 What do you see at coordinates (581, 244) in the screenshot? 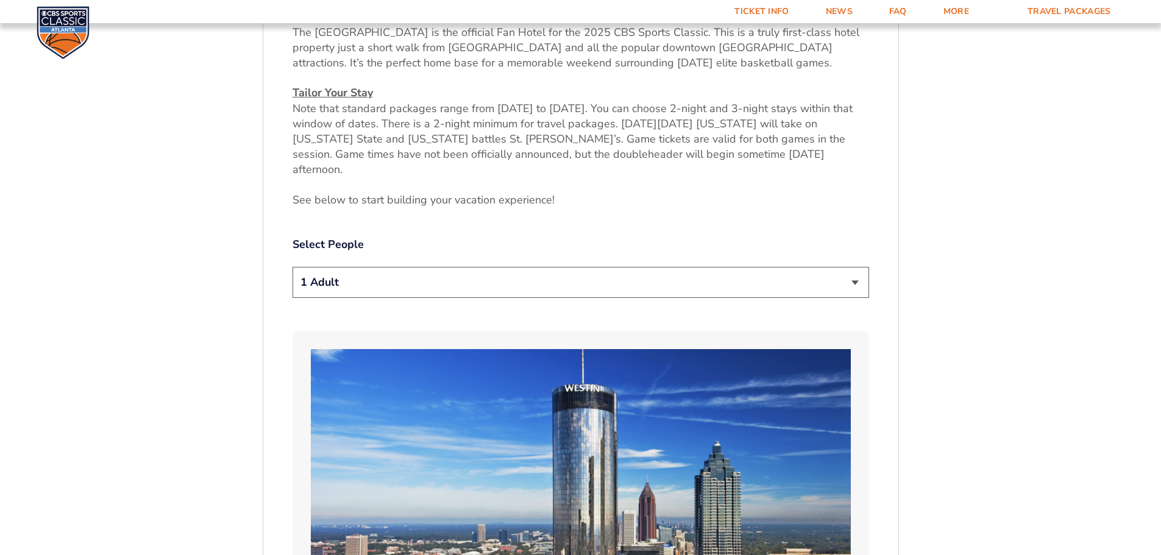
I see `label: Select People` at bounding box center [581, 244].